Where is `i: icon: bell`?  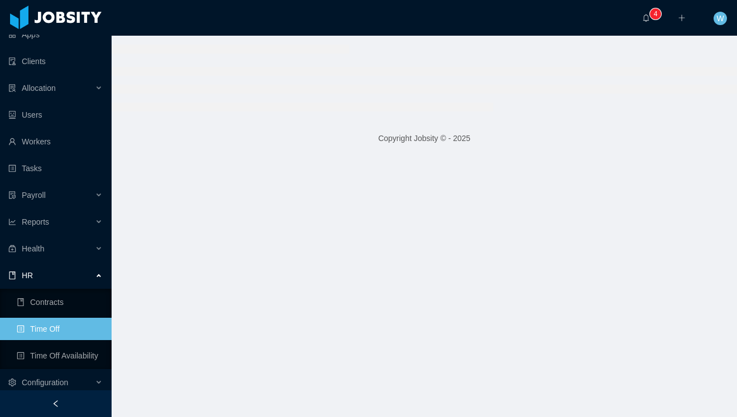
i: icon: bell is located at coordinates (646, 18).